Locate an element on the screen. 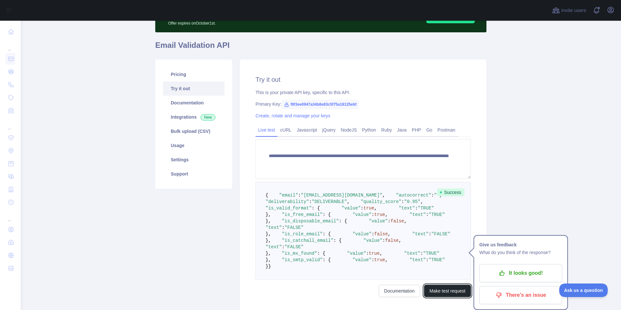 The height and width of the screenshot is (310, 621). span: "is_free_email" is located at coordinates (302, 215).